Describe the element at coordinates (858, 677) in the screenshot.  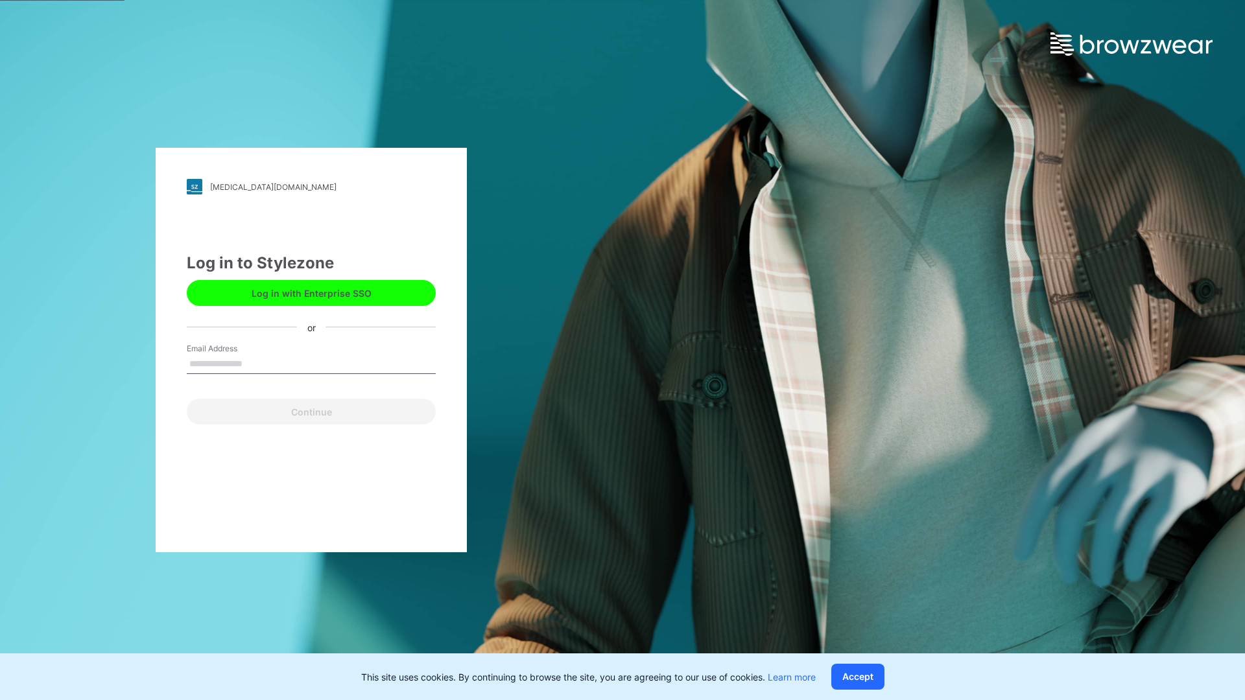
I see `button: Accept` at that location.